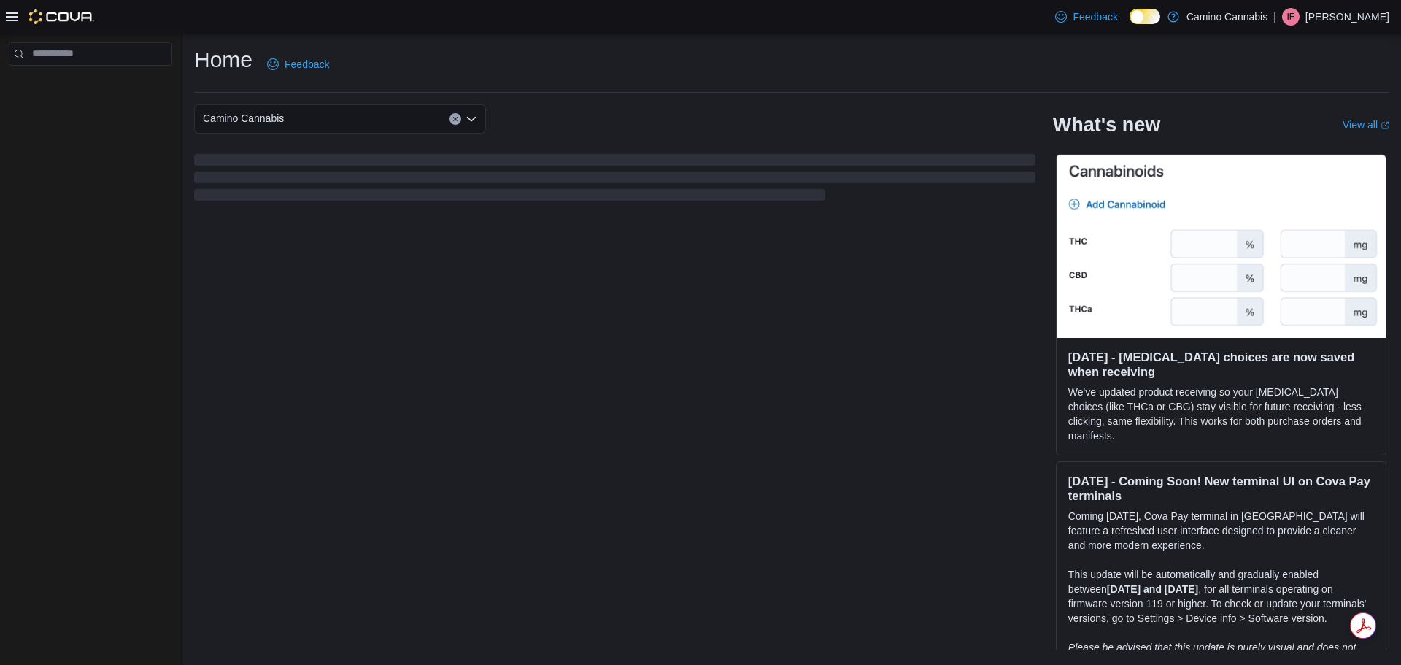 The width and height of the screenshot is (1401, 665). What do you see at coordinates (61, 17) in the screenshot?
I see `img: Cova` at bounding box center [61, 17].